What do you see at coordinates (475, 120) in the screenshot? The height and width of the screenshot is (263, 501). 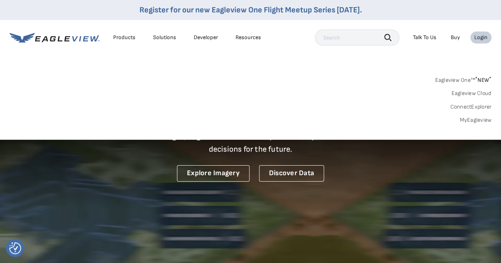 I see `a: MyEagleview` at bounding box center [475, 120].